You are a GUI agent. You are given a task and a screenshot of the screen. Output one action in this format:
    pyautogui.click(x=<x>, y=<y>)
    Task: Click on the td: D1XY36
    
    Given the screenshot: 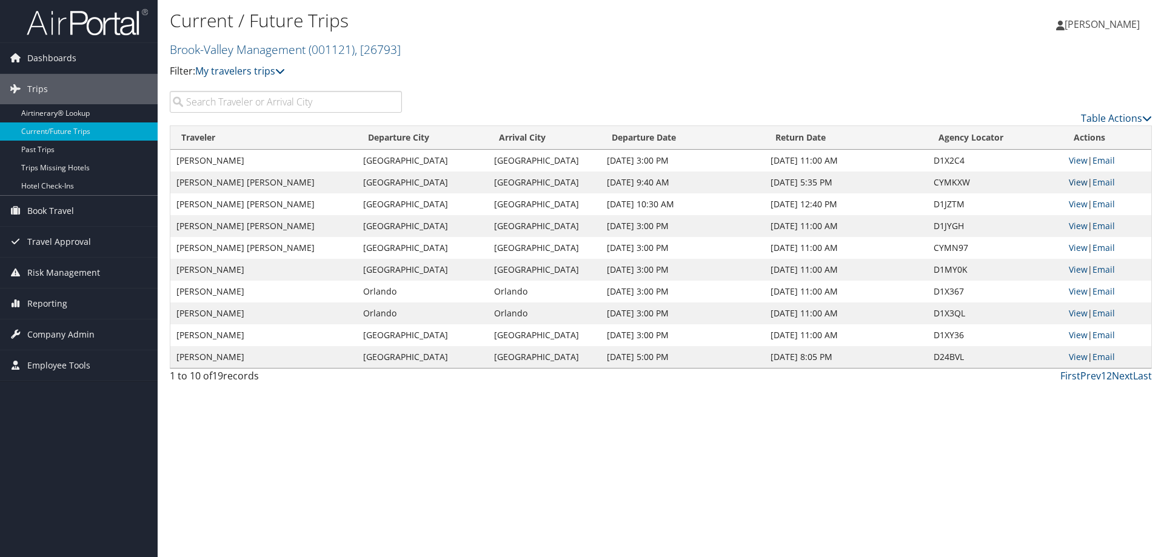 What is the action you would take?
    pyautogui.click(x=995, y=335)
    